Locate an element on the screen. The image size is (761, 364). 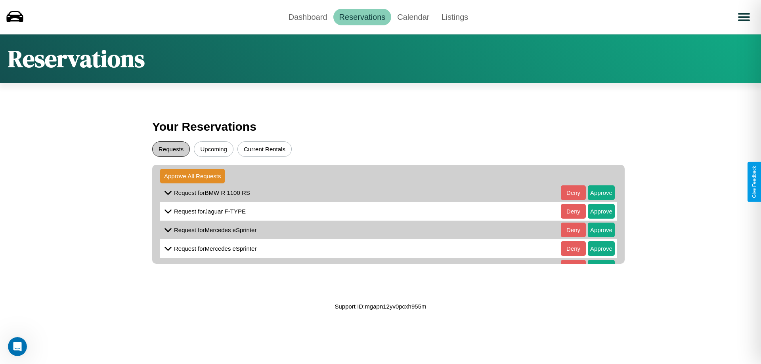
h3: Your Reservations is located at coordinates (381, 127).